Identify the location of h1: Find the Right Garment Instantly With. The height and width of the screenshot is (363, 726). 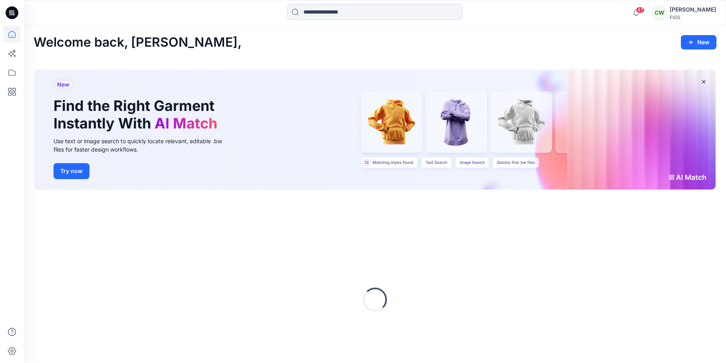
(137, 115).